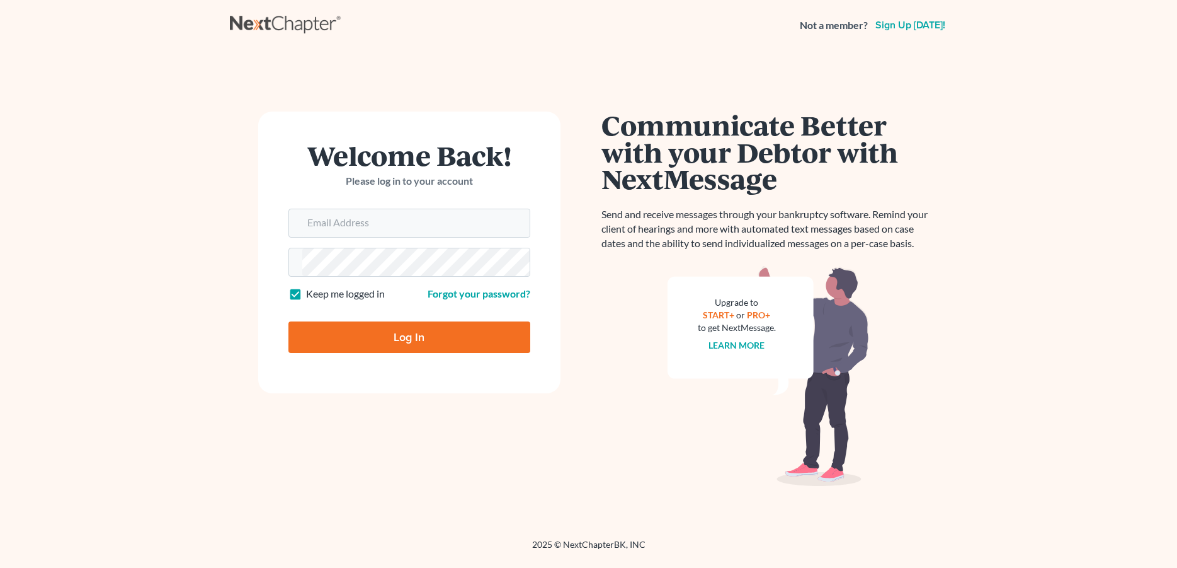 The image size is (1177, 568). What do you see at coordinates (834, 25) in the screenshot?
I see `strong: Not a member?` at bounding box center [834, 25].